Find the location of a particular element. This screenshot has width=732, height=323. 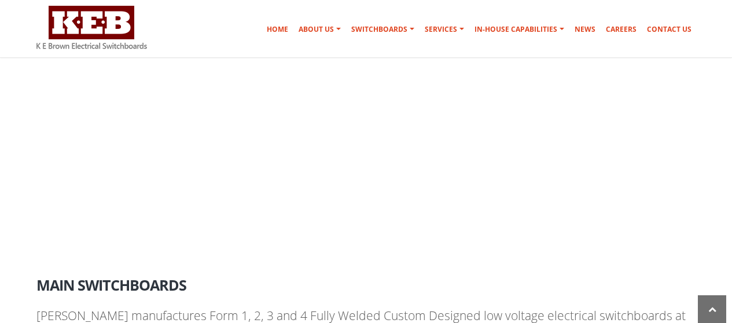

a: About Us is located at coordinates (319, 29).